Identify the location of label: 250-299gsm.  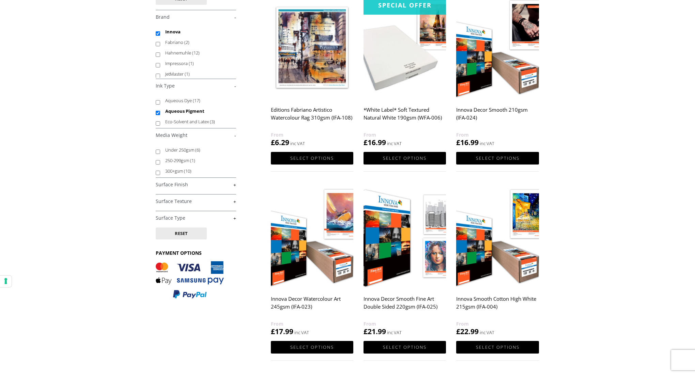
(197, 161).